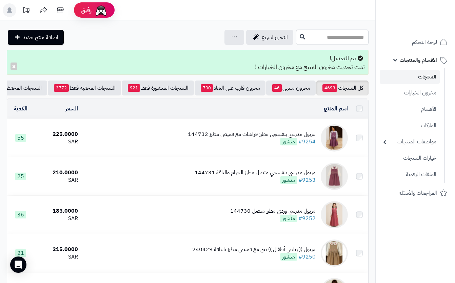 Image resolution: width=455 pixels, height=283 pixels. Describe the element at coordinates (410, 77) in the screenshot. I see `a: المنتجات` at that location.